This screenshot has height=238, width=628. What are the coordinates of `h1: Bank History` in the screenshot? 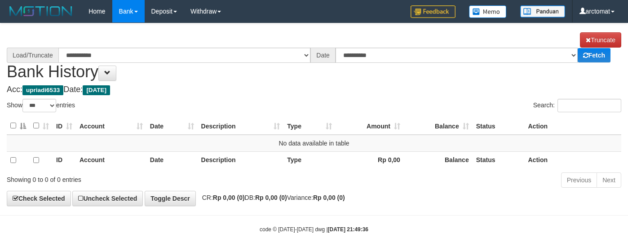 It's located at (314, 57).